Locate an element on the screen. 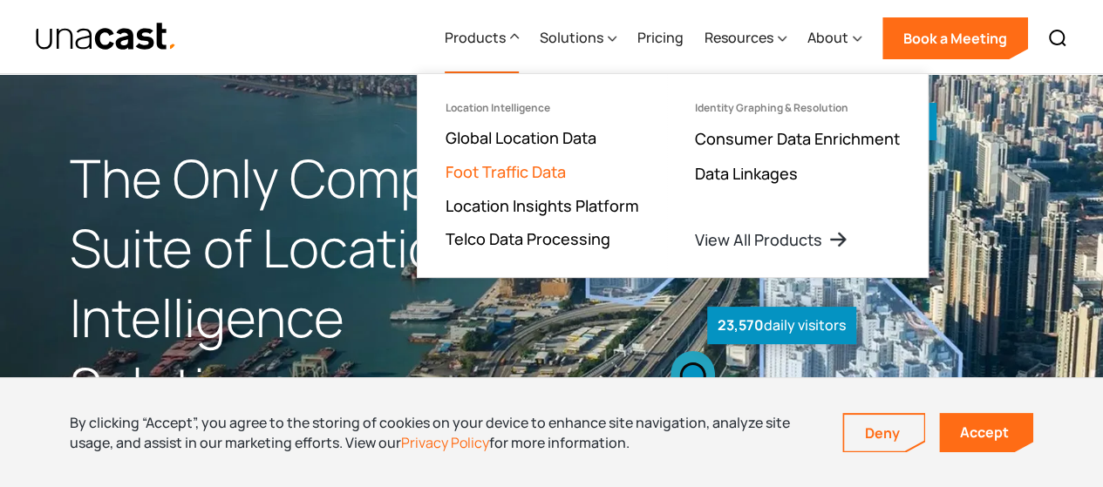 This screenshot has width=1103, height=487. a: Foot Traffic Data is located at coordinates (506, 172).